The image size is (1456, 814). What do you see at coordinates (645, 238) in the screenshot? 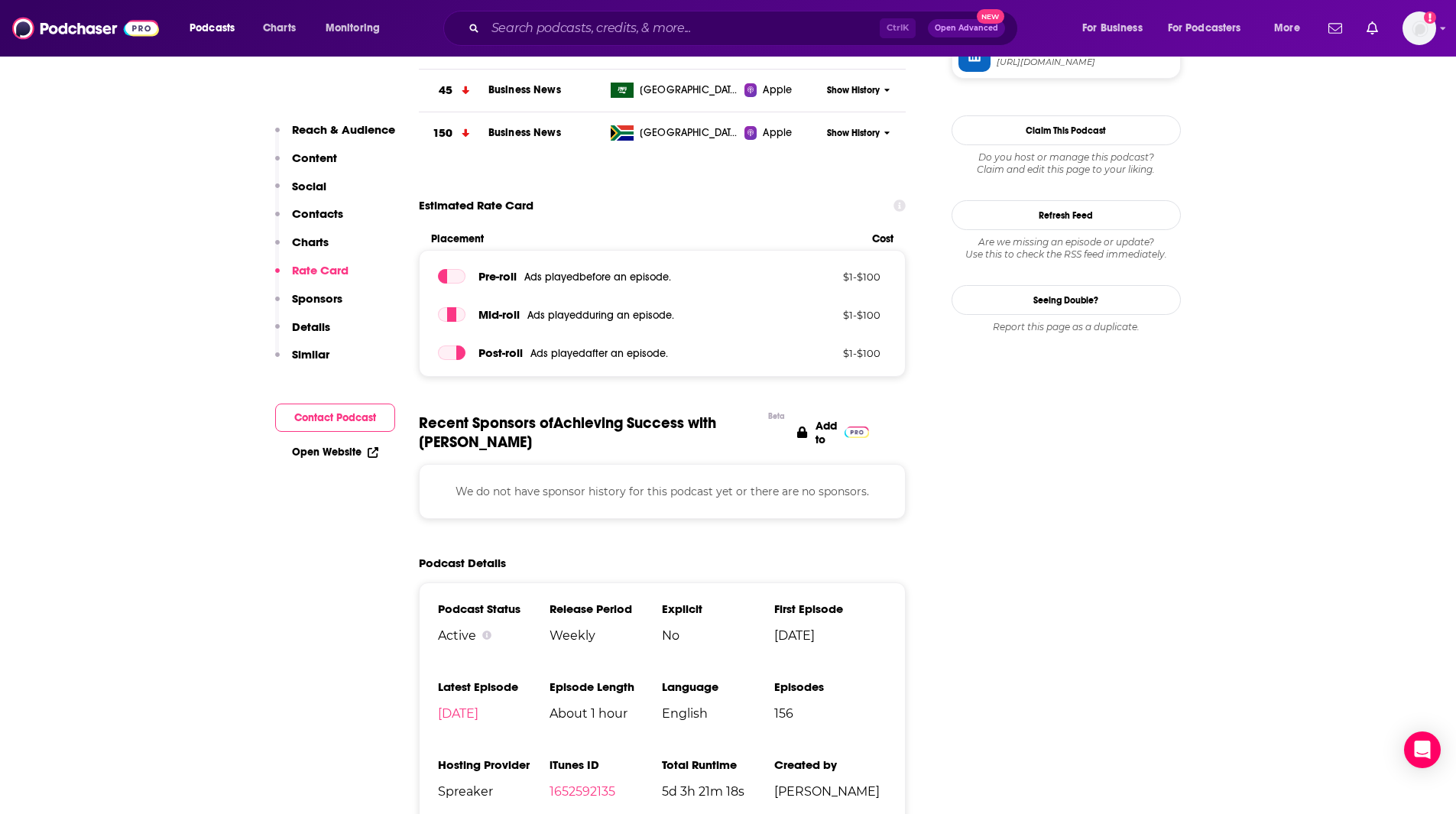
I see `span: Placement` at bounding box center [645, 238].